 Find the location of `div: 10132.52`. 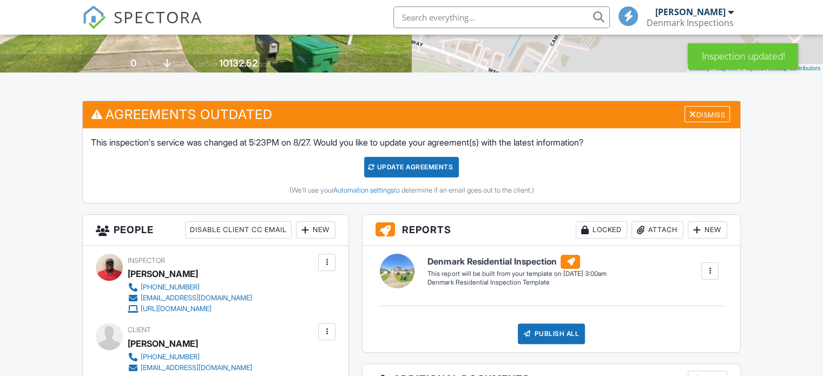

div: 10132.52 is located at coordinates (238, 63).